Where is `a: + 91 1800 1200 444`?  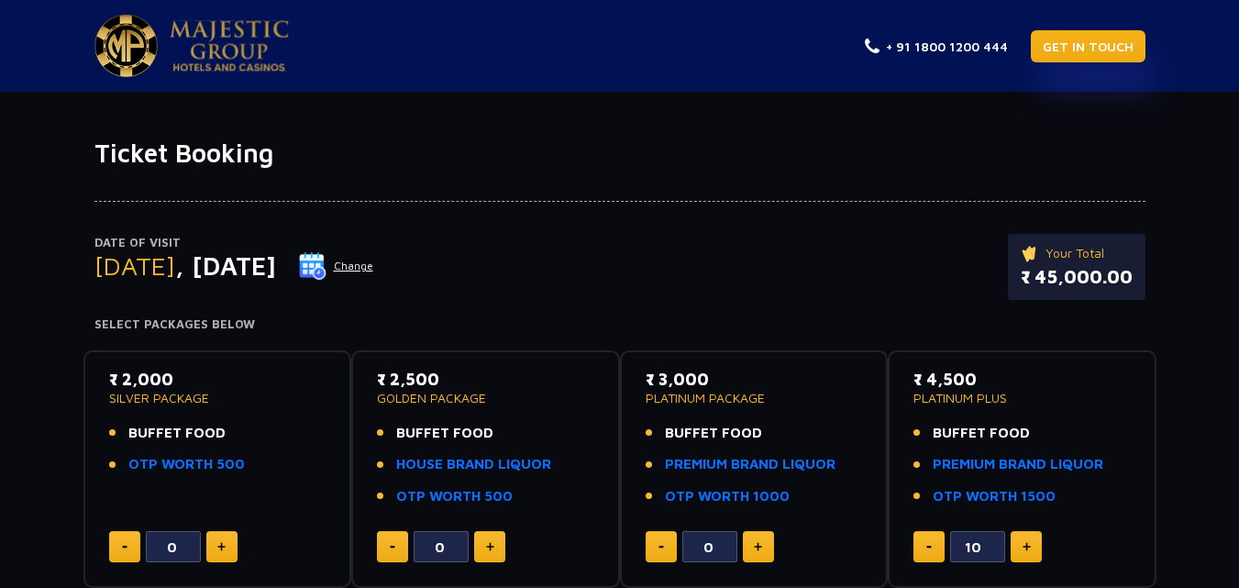 a: + 91 1800 1200 444 is located at coordinates (936, 46).